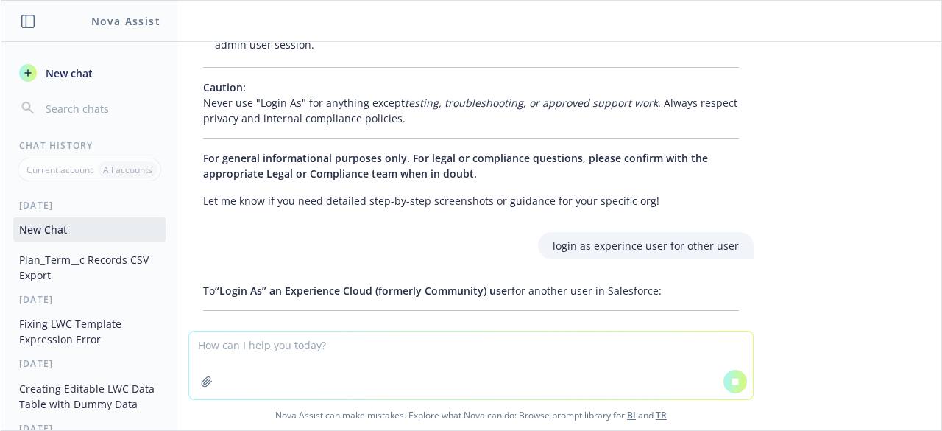 This screenshot has width=942, height=431. Describe the element at coordinates (646, 245) in the screenshot. I see `p: login as experince user for other user` at that location.